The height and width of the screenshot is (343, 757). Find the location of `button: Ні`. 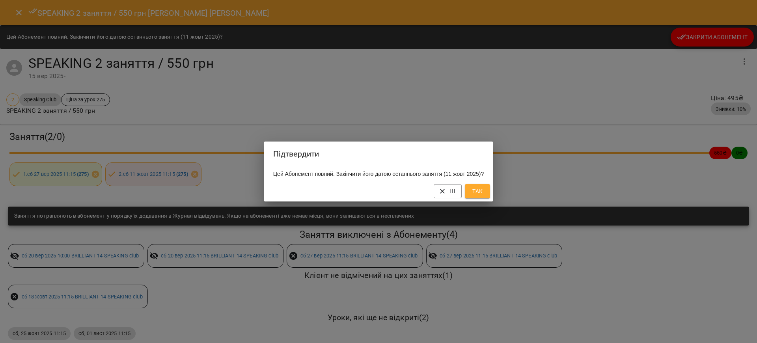

button: Ні is located at coordinates (447, 191).